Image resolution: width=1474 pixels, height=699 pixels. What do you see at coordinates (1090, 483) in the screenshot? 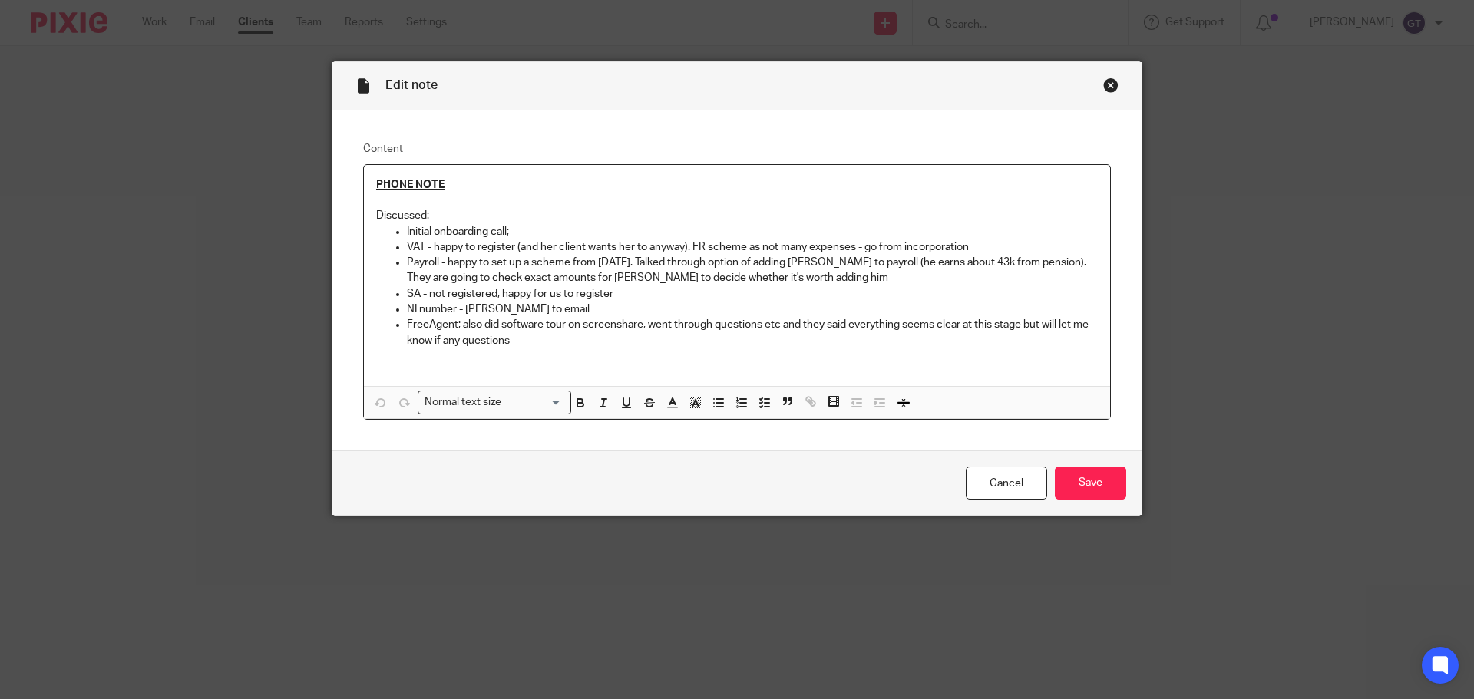
I see `input: Save` at bounding box center [1090, 483].